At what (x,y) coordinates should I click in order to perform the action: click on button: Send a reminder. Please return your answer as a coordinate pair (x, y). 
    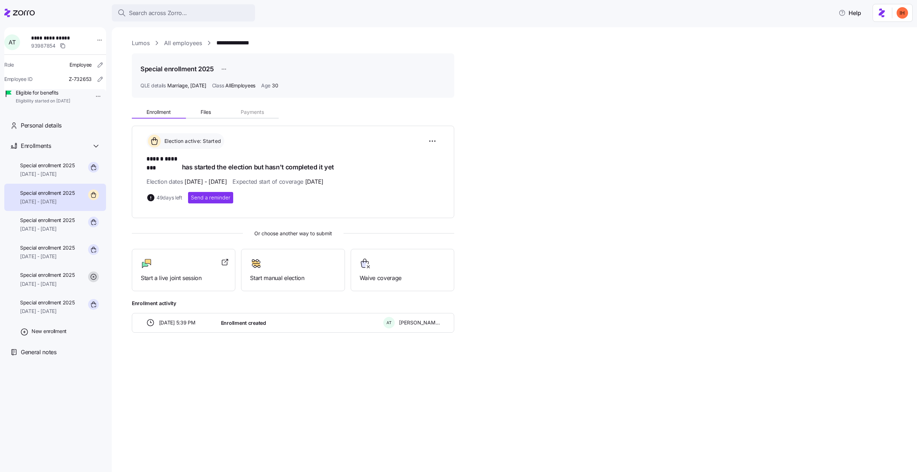
    Looking at the image, I should click on (211, 198).